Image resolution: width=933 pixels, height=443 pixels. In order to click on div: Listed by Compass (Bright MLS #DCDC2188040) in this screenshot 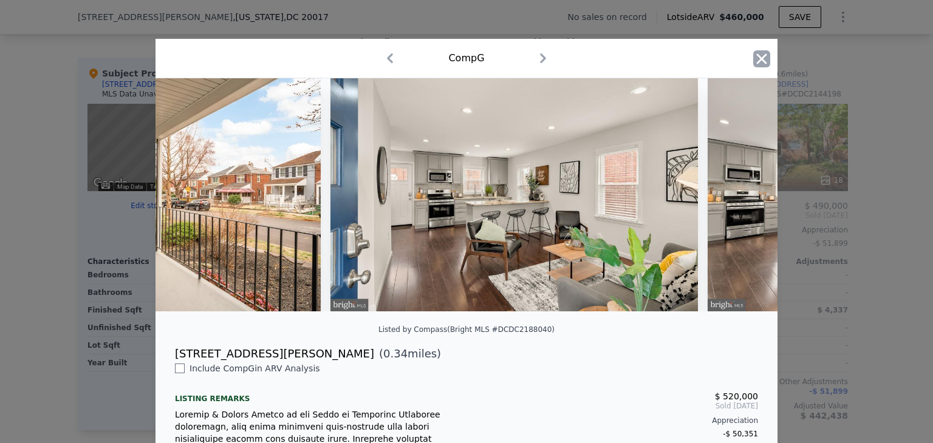, I will do `click(466, 330)`.